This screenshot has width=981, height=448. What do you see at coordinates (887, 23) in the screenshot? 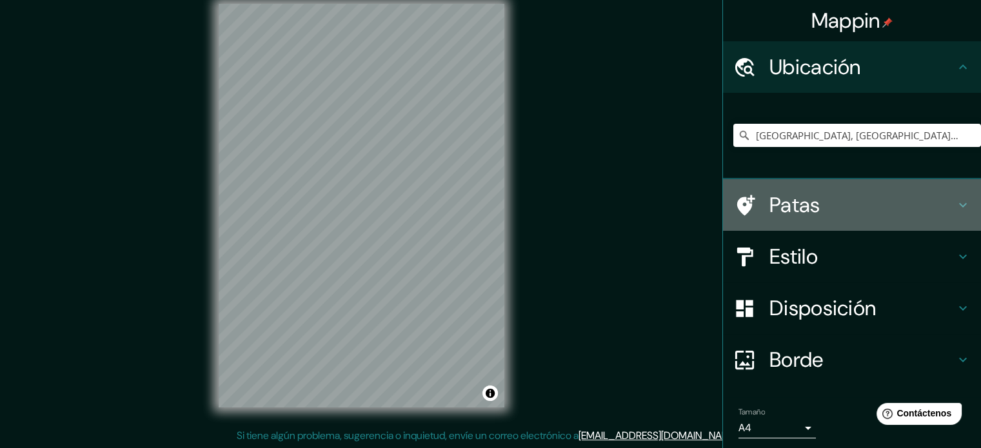
I see `img: pin-icon.png` at bounding box center [887, 23].